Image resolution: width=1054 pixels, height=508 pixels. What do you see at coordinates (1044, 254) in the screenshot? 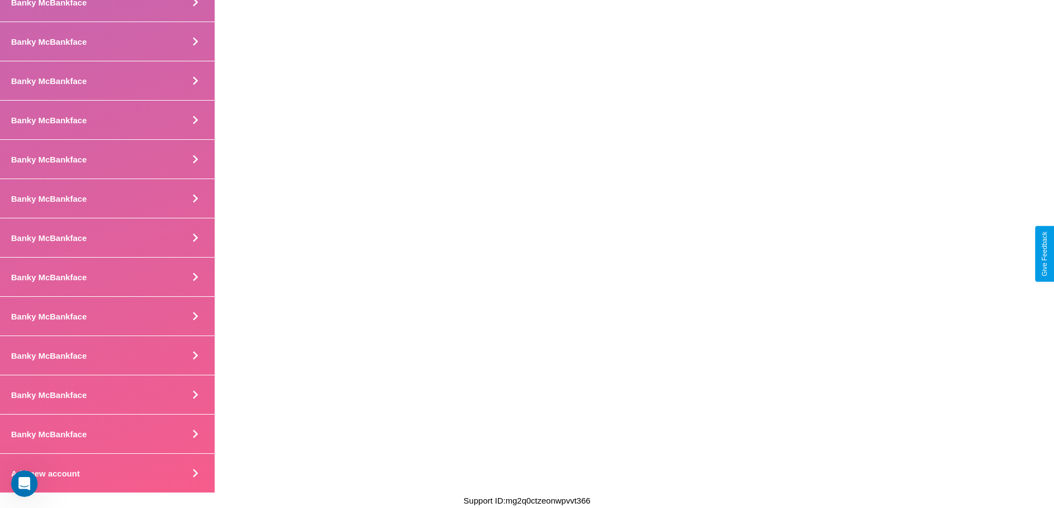
I see `div: Give Feedback` at bounding box center [1044, 254].